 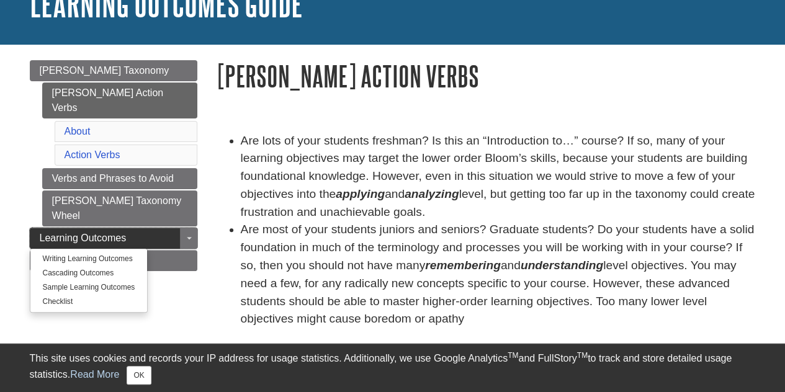 I want to click on a: Action Verbs, so click(x=92, y=155).